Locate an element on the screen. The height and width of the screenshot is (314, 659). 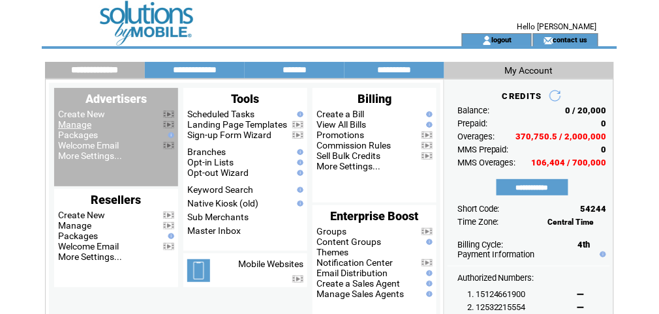
a: Keyword Search is located at coordinates (220, 190).